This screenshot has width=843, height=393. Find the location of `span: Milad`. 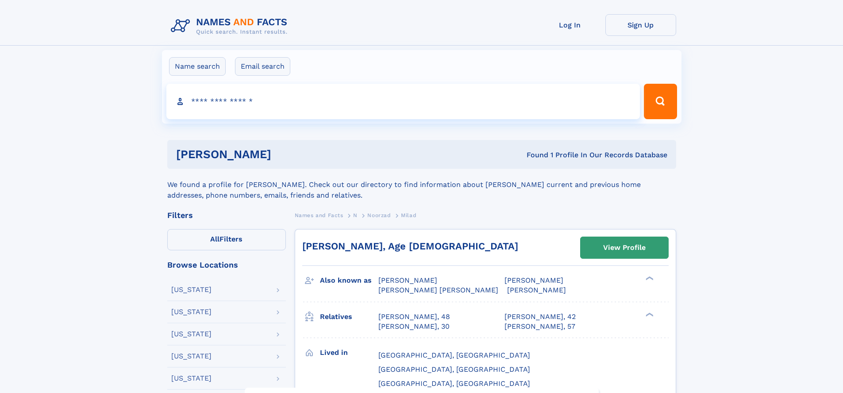

span: Milad is located at coordinates (409, 215).